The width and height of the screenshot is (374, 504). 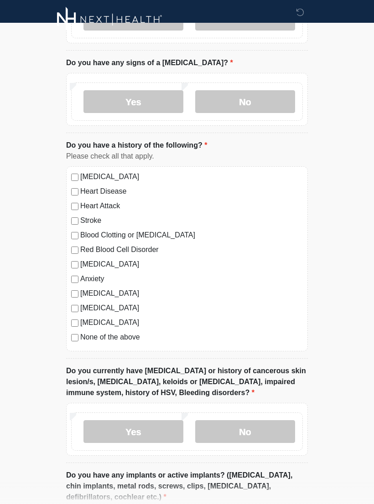 What do you see at coordinates (191, 191) in the screenshot?
I see `label: Heart Disease` at bounding box center [191, 191].